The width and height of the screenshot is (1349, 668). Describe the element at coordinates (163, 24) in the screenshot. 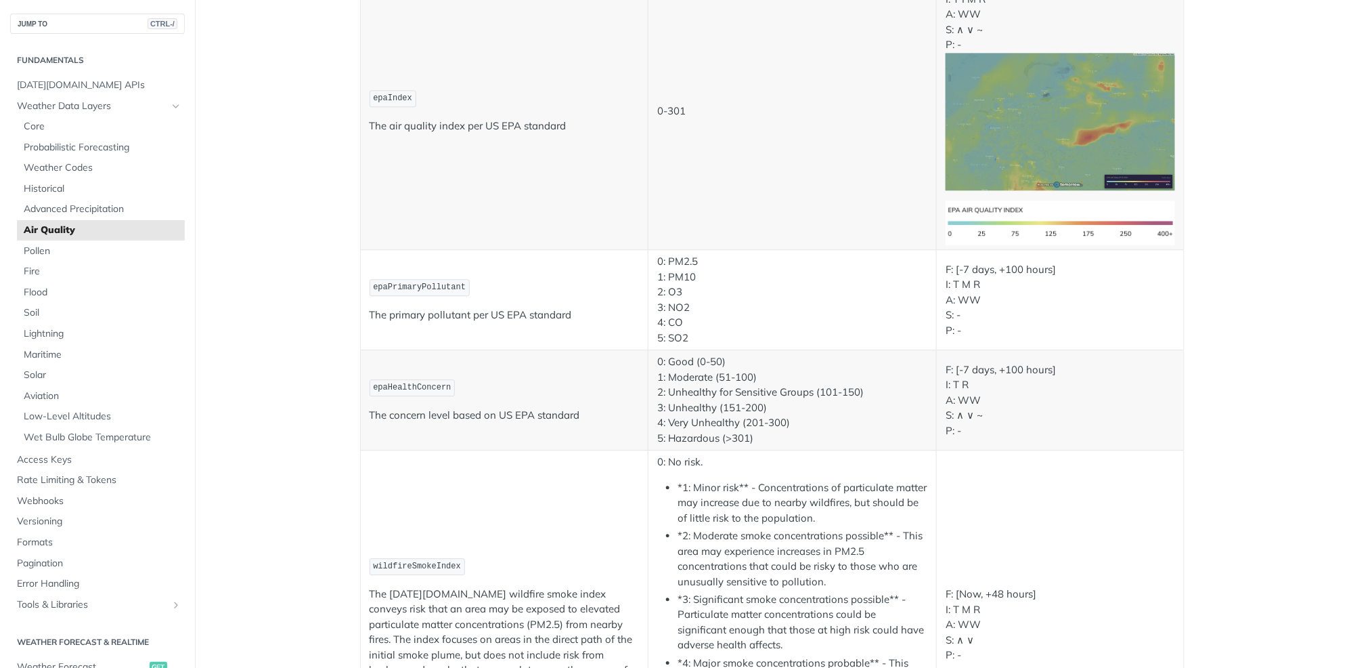

I see `span: CTRL-/` at that location.